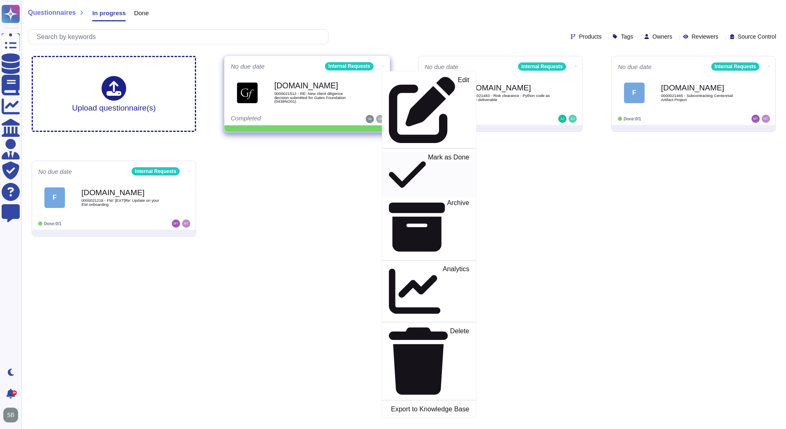 Image resolution: width=786 pixels, height=429 pixels. What do you see at coordinates (109, 13) in the screenshot?
I see `span: In progress` at bounding box center [109, 13].